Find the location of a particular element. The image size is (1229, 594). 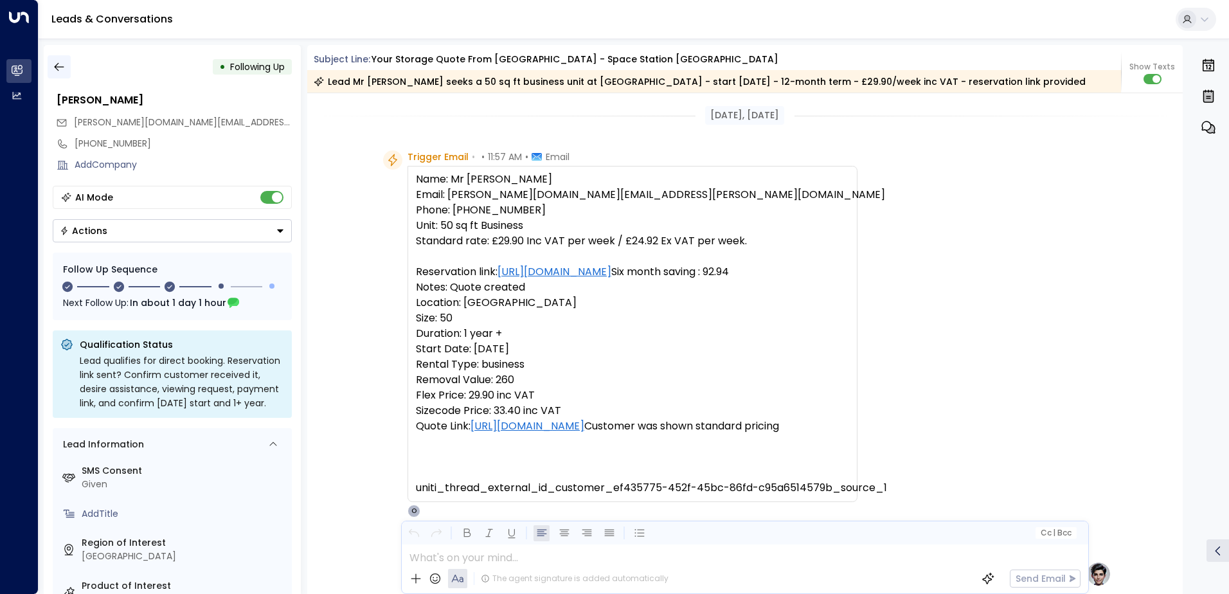

span: Following Up is located at coordinates (257, 67).